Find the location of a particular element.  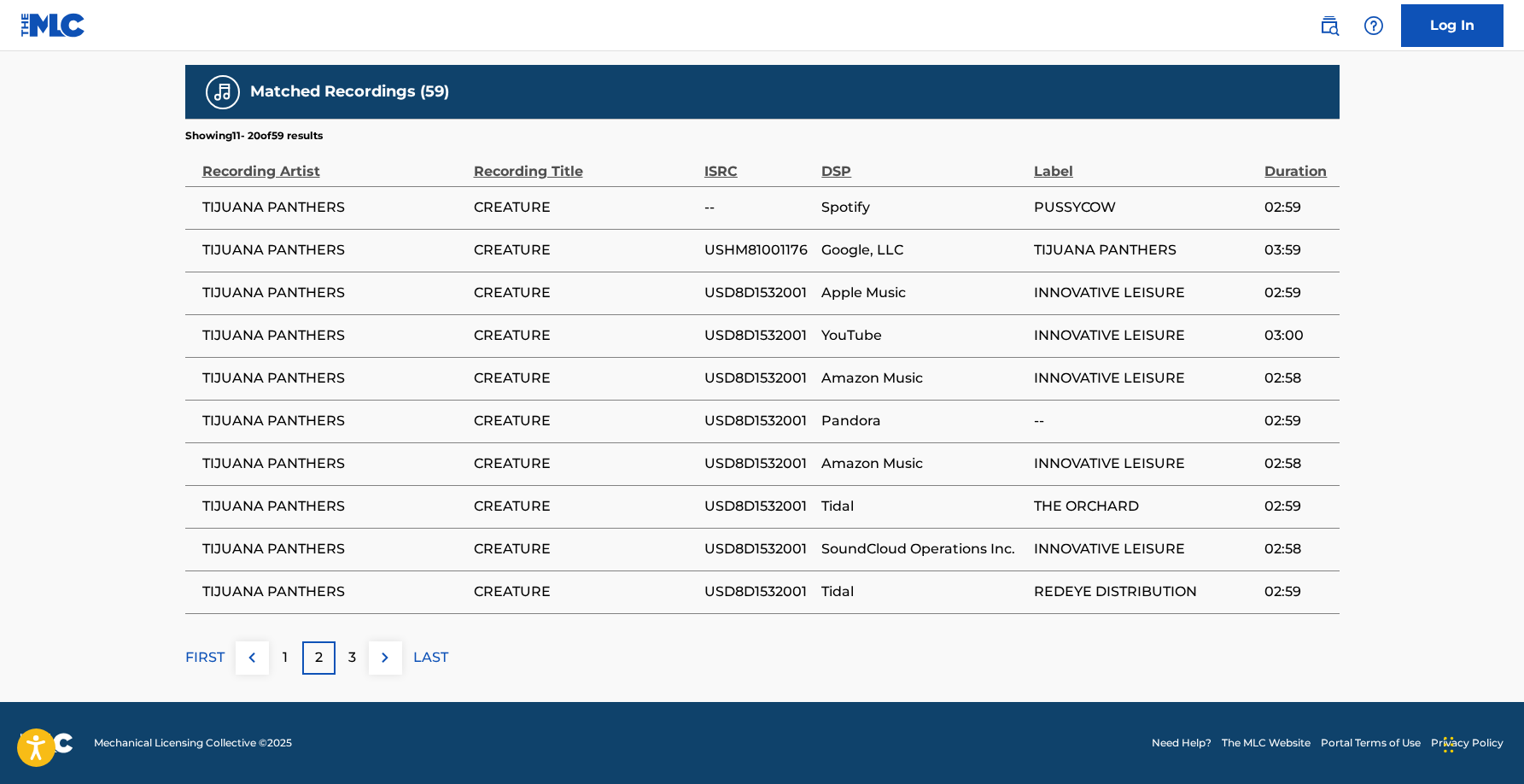

img: right is located at coordinates (385, 657).